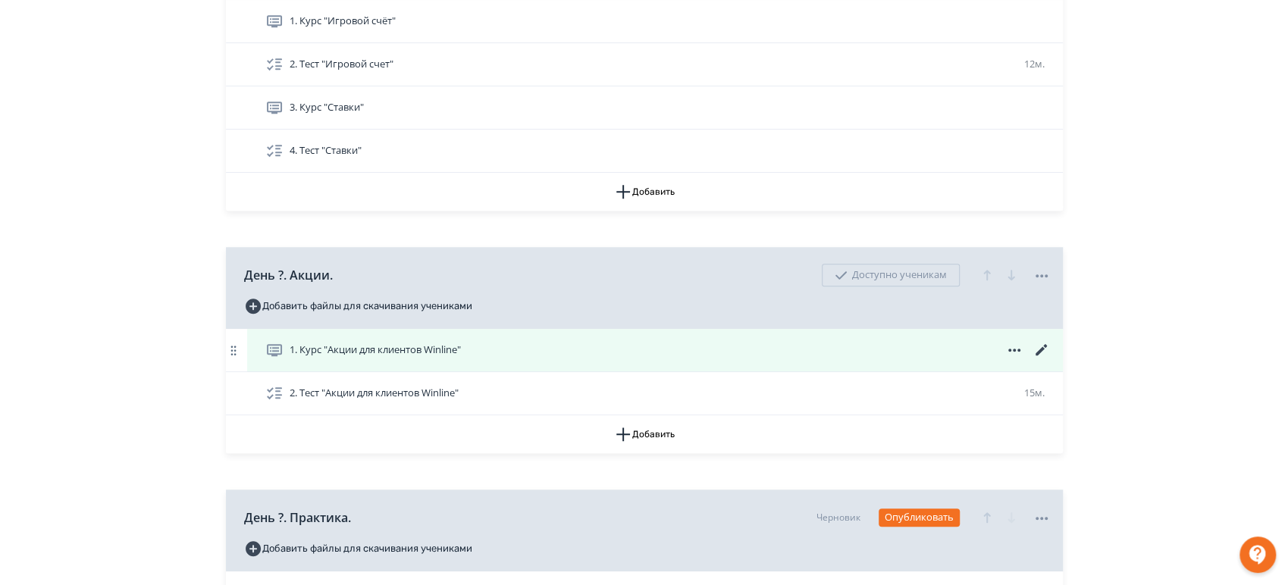  What do you see at coordinates (644, 393) in the screenshot?
I see `div: 2. Тест "Акции для клиентов Winline"15м.` at bounding box center [644, 393].